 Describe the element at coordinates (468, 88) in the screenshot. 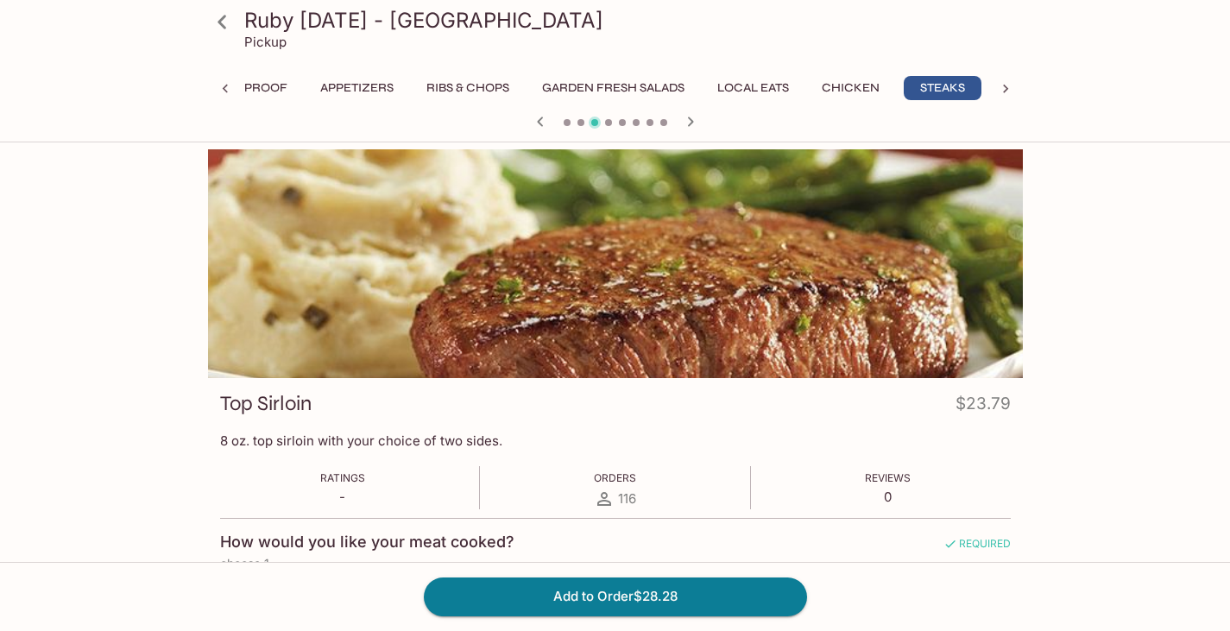

I see `button: Ribs & Chops` at that location.